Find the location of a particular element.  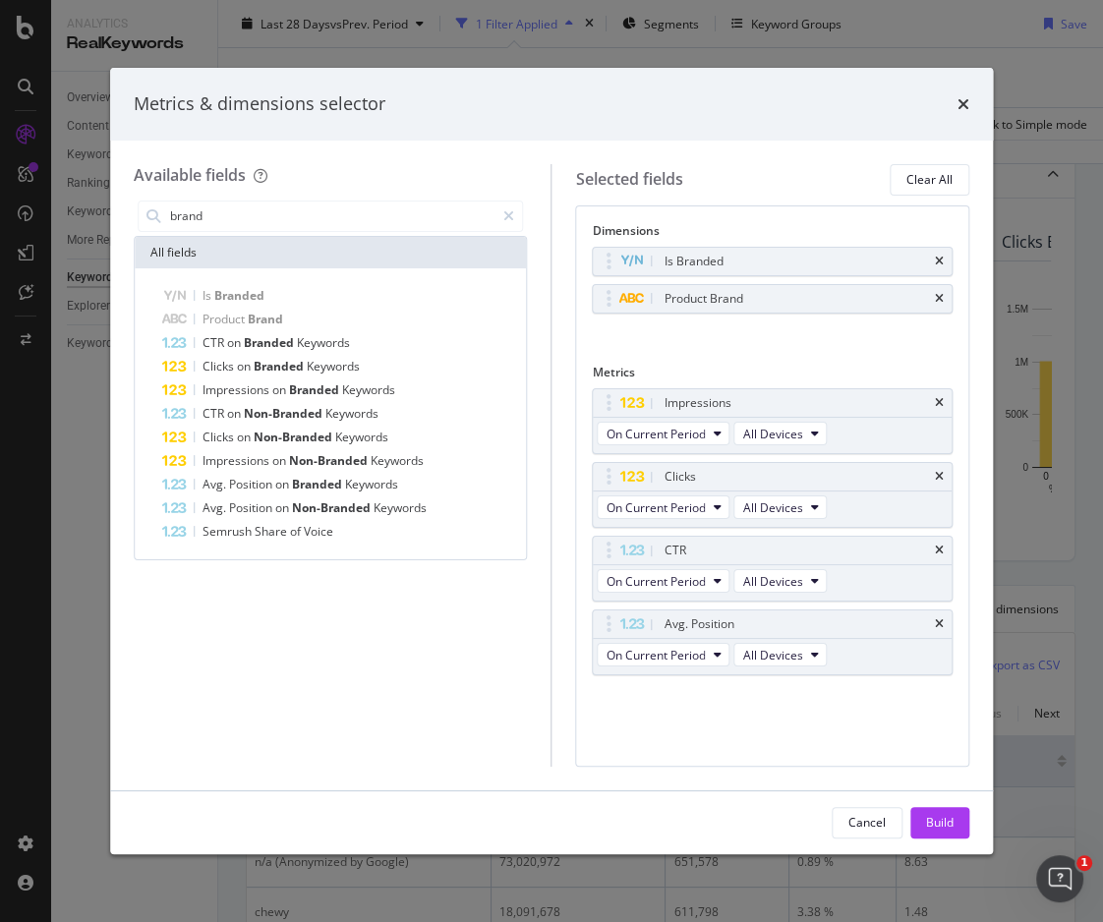

div: ImpressionstimesOn Current PeriodAll Devices is located at coordinates (772, 421).